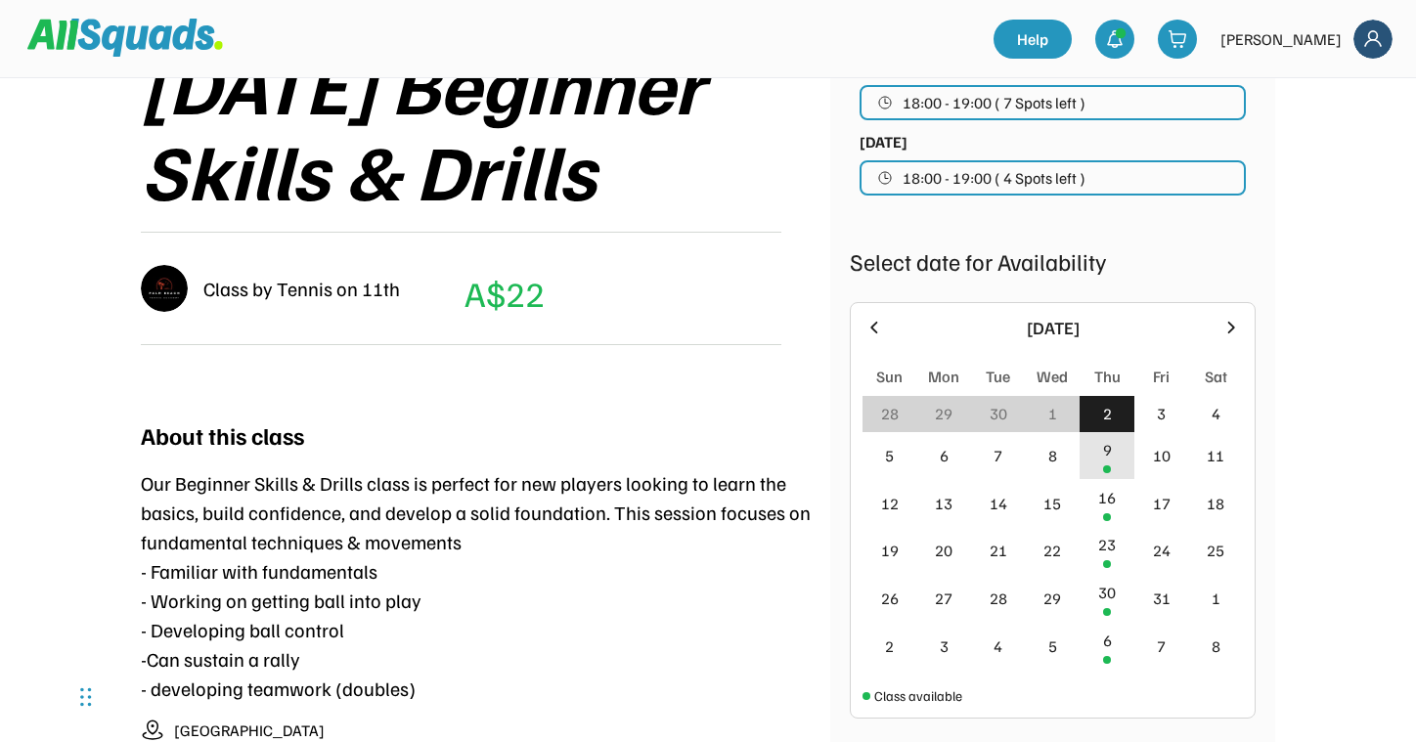 The image size is (1416, 742). What do you see at coordinates (1216, 456) in the screenshot?
I see `div: 11` at bounding box center [1216, 456].